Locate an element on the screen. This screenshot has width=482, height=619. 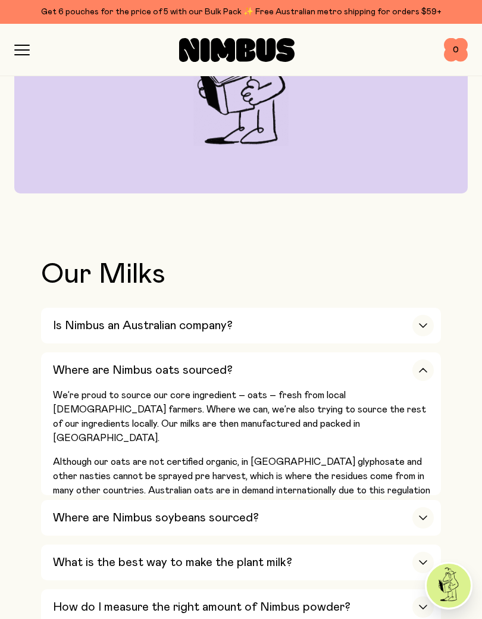
h3: How do I measure the right amount of Nimbus powder? is located at coordinates (202, 607).